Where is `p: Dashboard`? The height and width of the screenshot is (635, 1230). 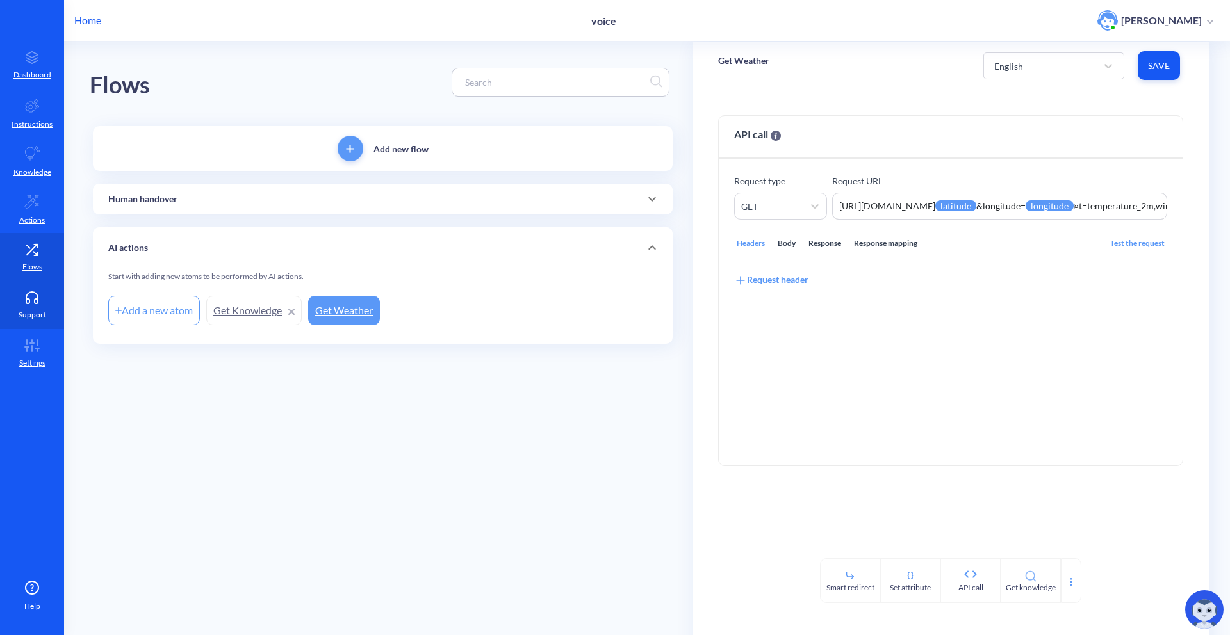 p: Dashboard is located at coordinates (32, 75).